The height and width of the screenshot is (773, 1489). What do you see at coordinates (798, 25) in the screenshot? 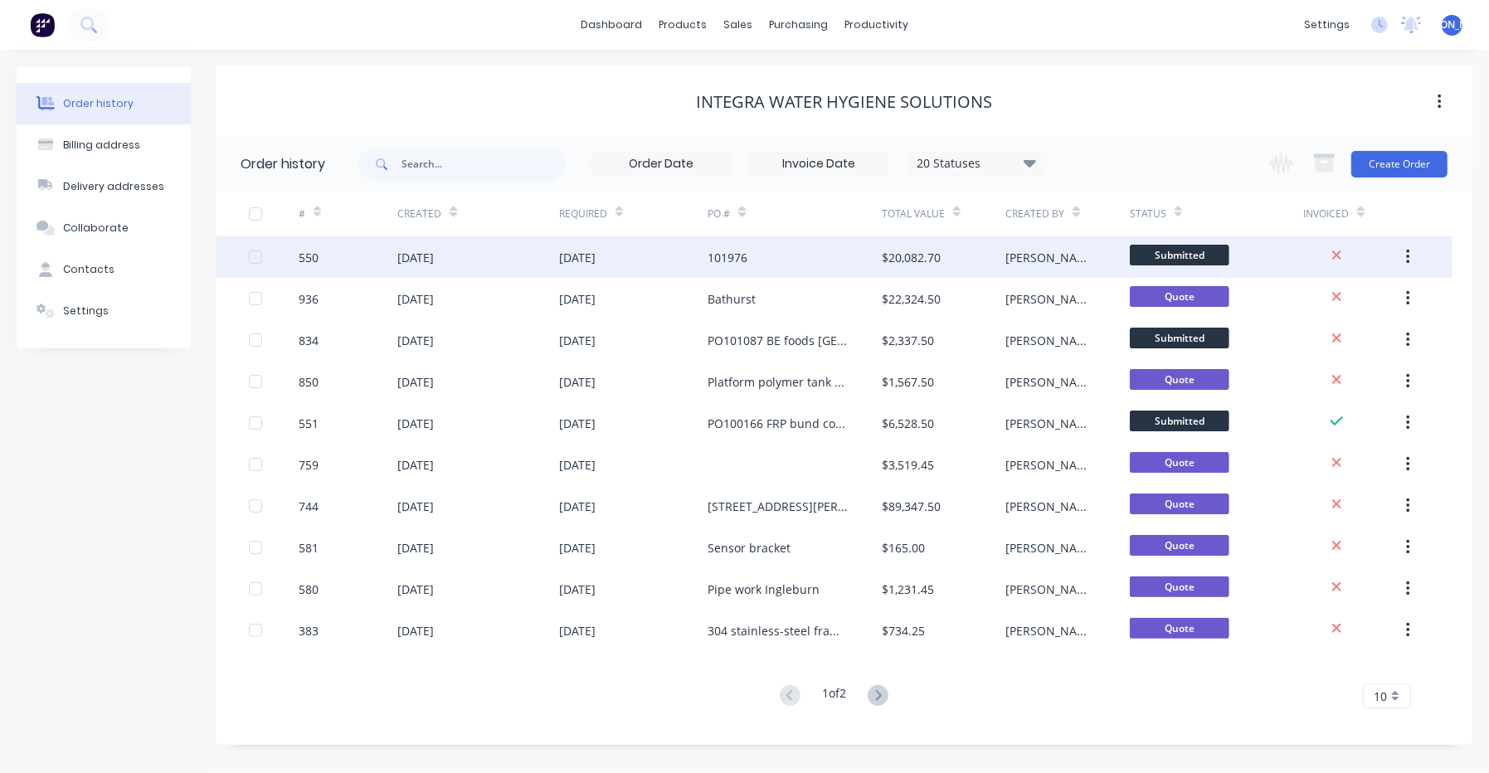
I see `div: purchasing` at bounding box center [798, 25].